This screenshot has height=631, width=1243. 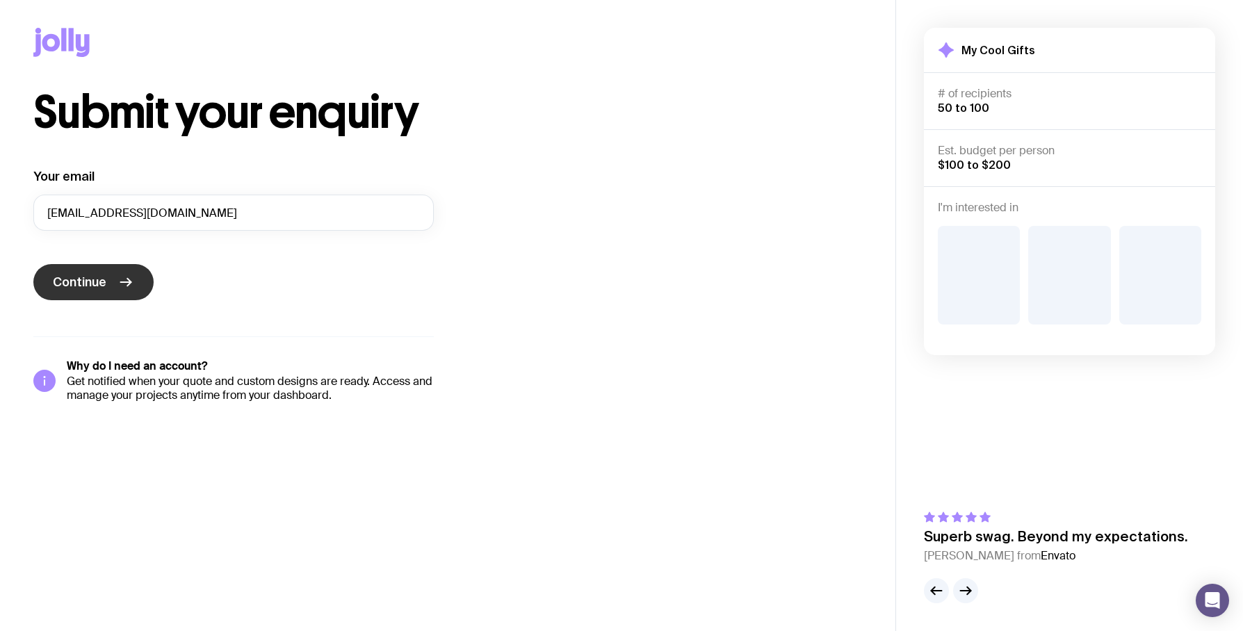 What do you see at coordinates (250, 366) in the screenshot?
I see `h5: Why do I need an account?` at bounding box center [250, 366].